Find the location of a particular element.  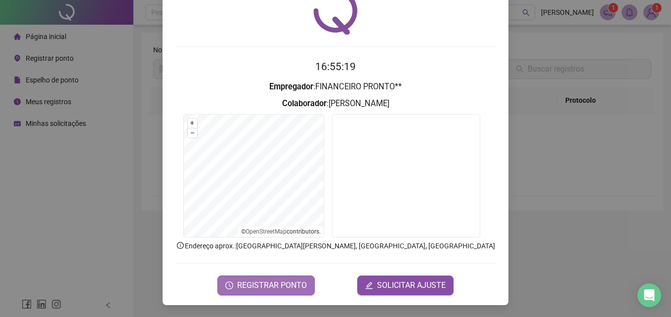

span: REGISTRAR PONTO is located at coordinates (272, 285).